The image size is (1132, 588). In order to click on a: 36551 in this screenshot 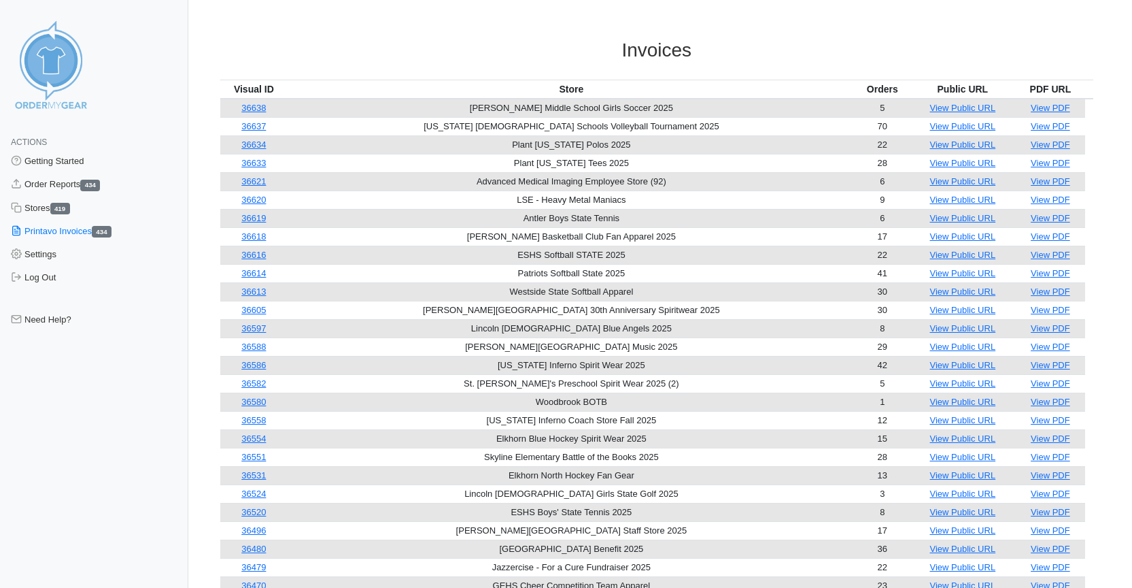, I will do `click(254, 456)`.